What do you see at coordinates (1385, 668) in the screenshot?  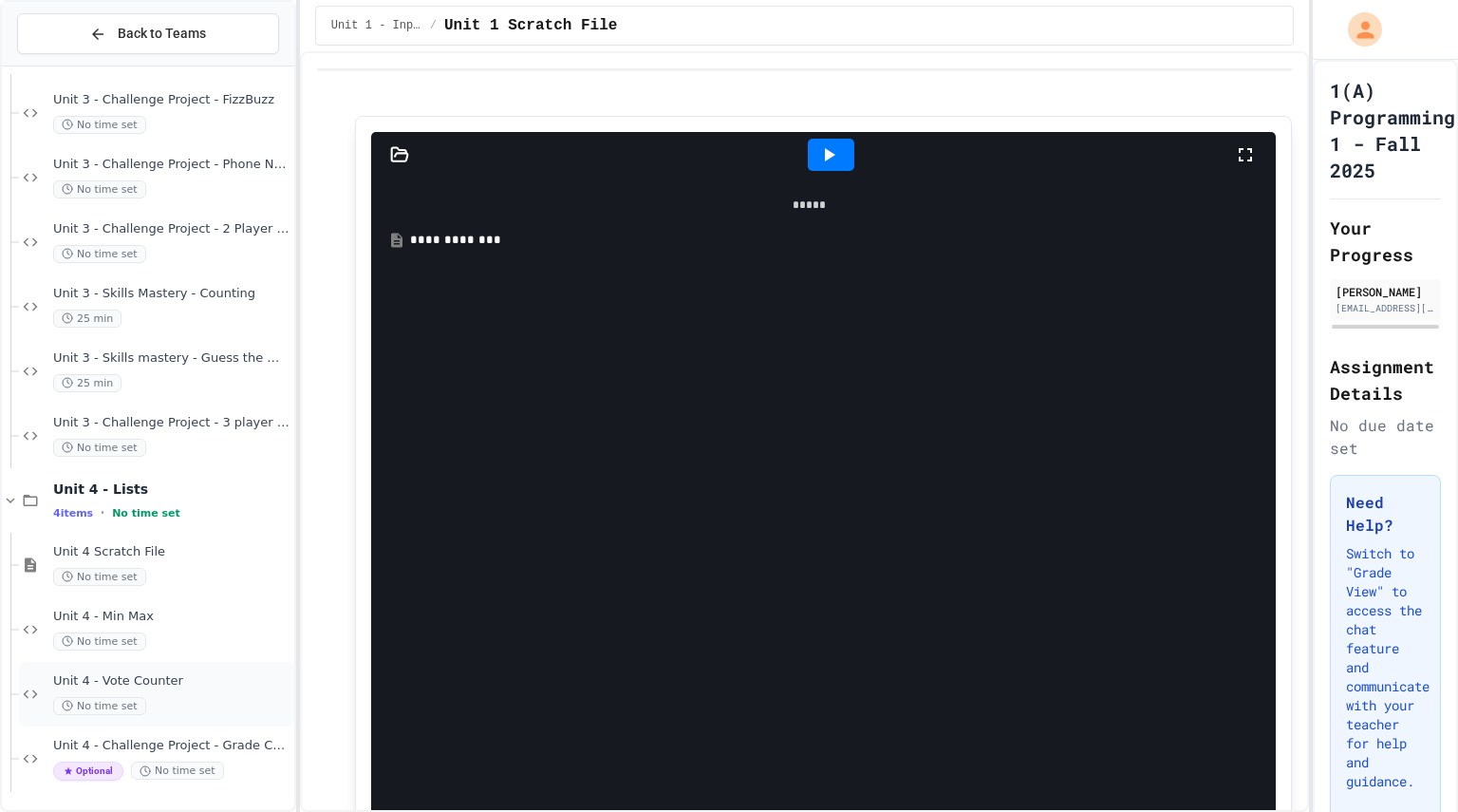 I see `p: Switch to "Grade View" to access the chat feature and communicate with your teacher for help and ...` at bounding box center [1385, 668].